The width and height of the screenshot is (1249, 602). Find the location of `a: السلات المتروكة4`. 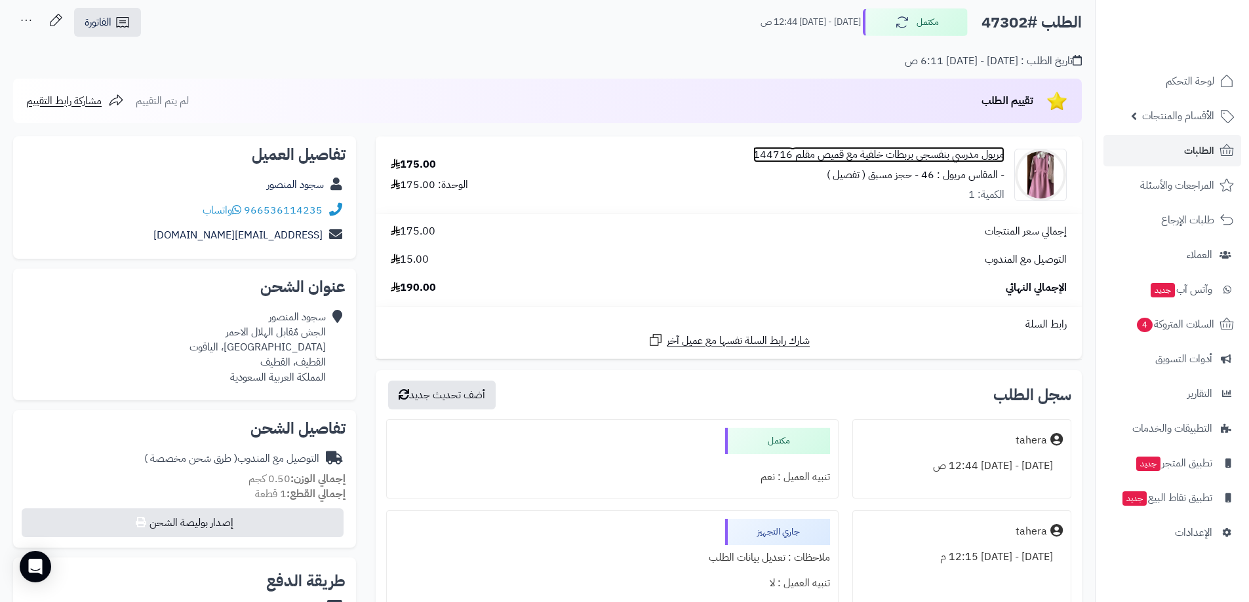

a: السلات المتروكة4 is located at coordinates (1172, 325).